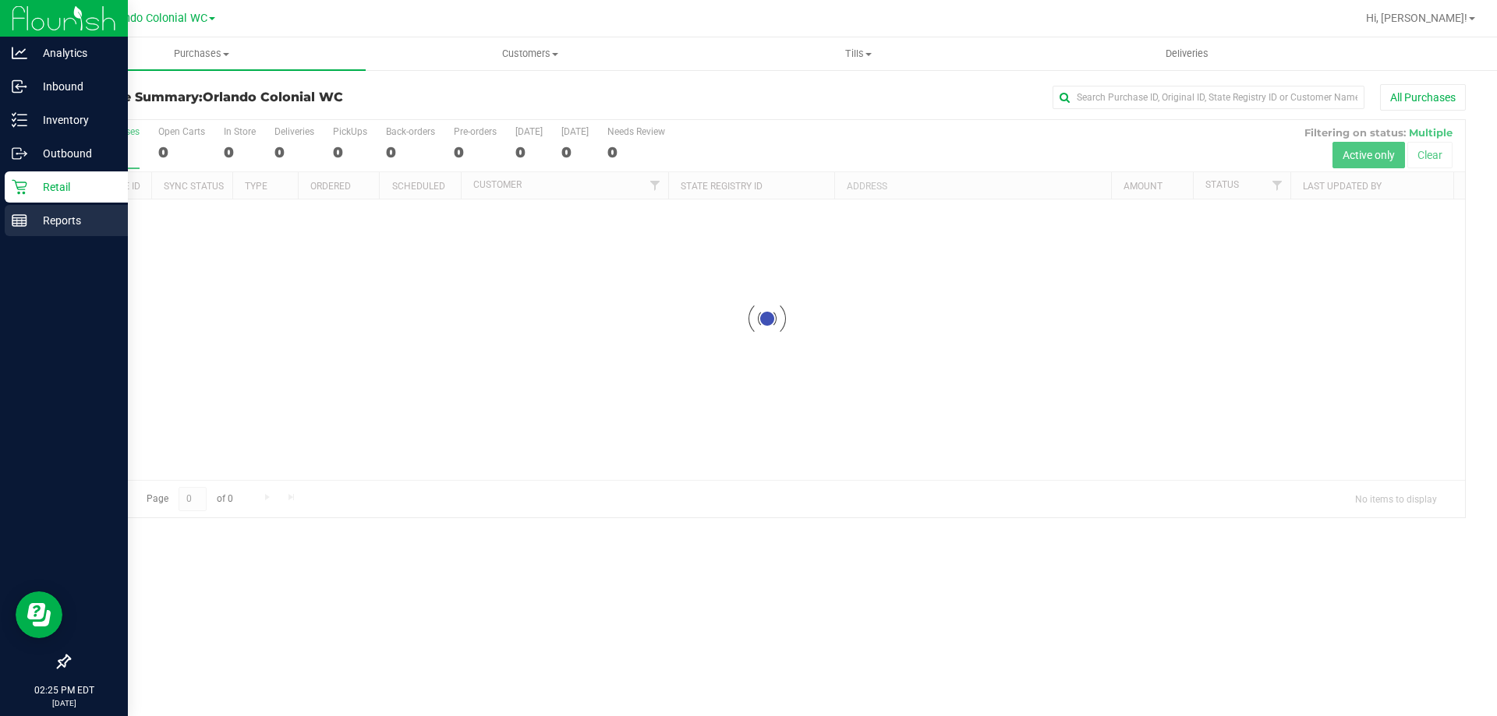  I want to click on p: Inventory, so click(74, 120).